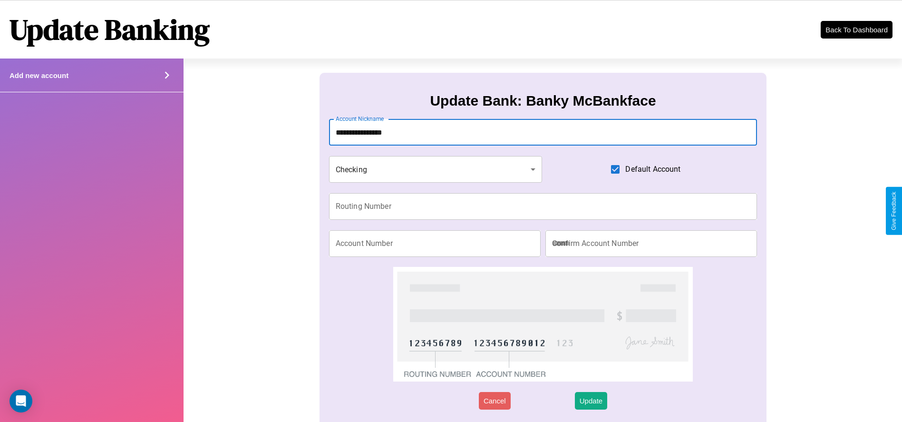 Image resolution: width=902 pixels, height=422 pixels. Describe the element at coordinates (542, 101) in the screenshot. I see `h3: Update Bank: Banky McBankface` at that location.